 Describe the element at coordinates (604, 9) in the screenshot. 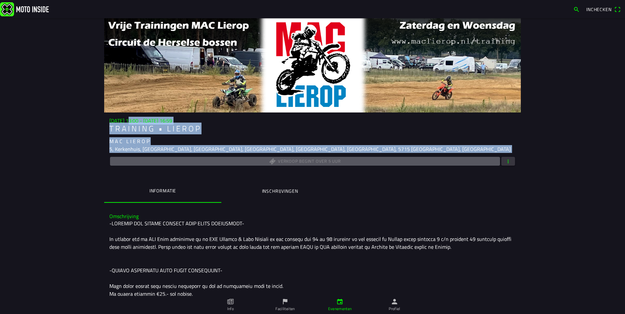

I see `a: Incheckenqr scanner` at that location.